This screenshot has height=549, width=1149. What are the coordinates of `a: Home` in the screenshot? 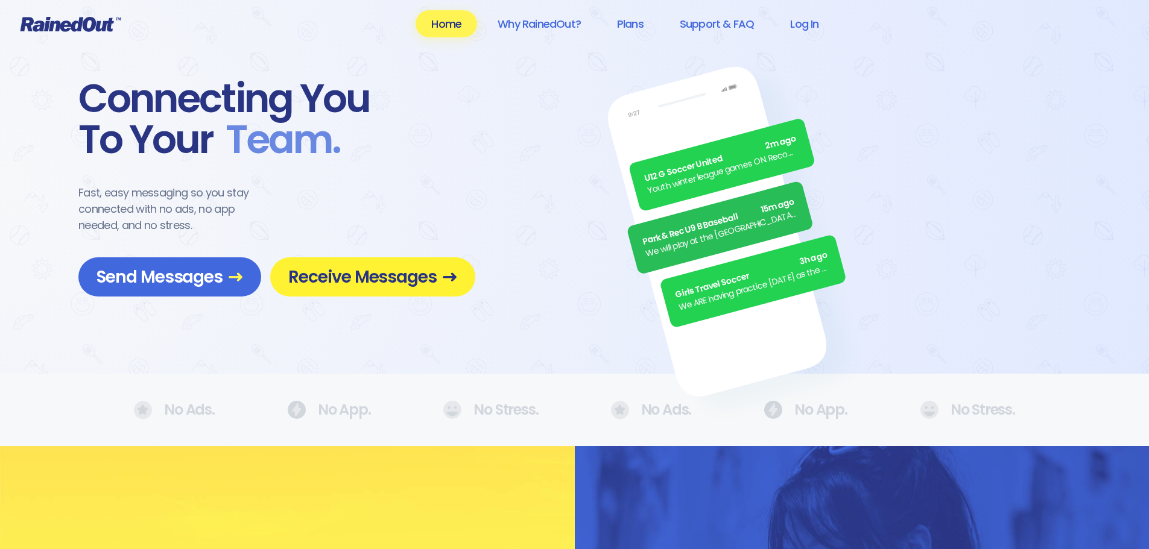 It's located at (446, 24).